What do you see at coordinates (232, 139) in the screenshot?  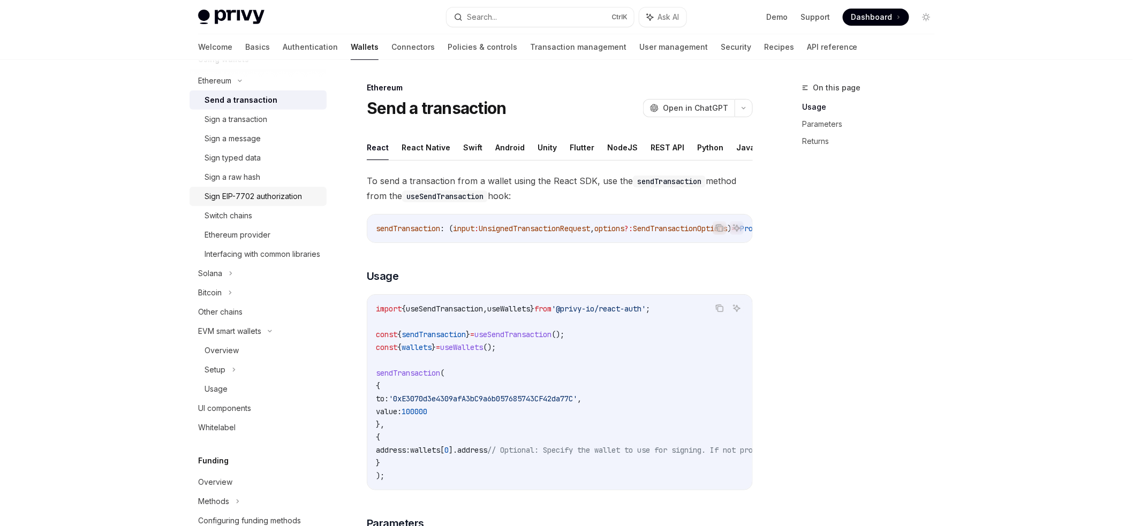 I see `div: Sign a message` at bounding box center [232, 139].